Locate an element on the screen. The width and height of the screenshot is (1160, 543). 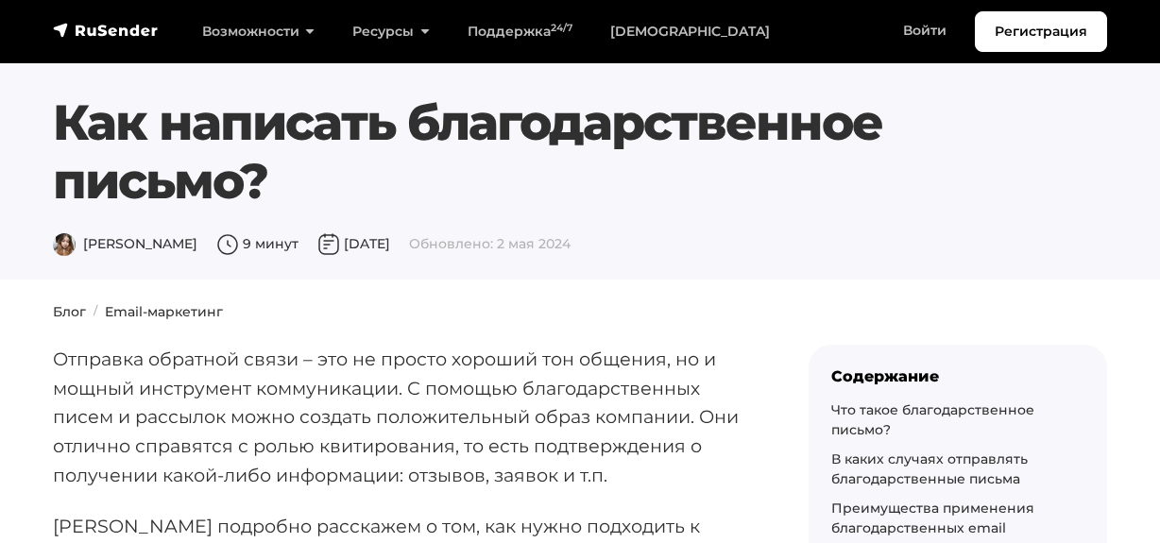
a: Возможности is located at coordinates (258, 31).